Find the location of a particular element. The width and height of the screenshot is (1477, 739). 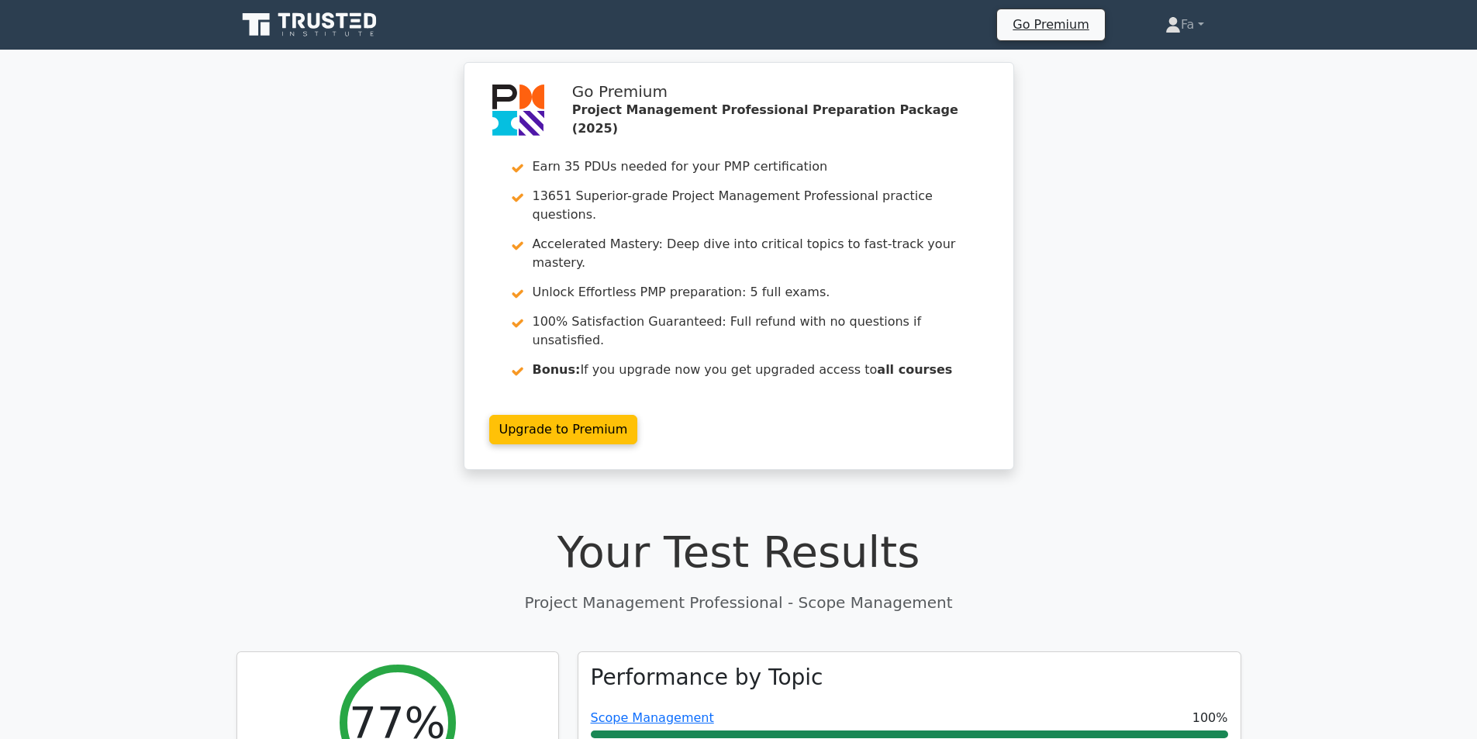

h3: Performance by Topic is located at coordinates (707, 678).